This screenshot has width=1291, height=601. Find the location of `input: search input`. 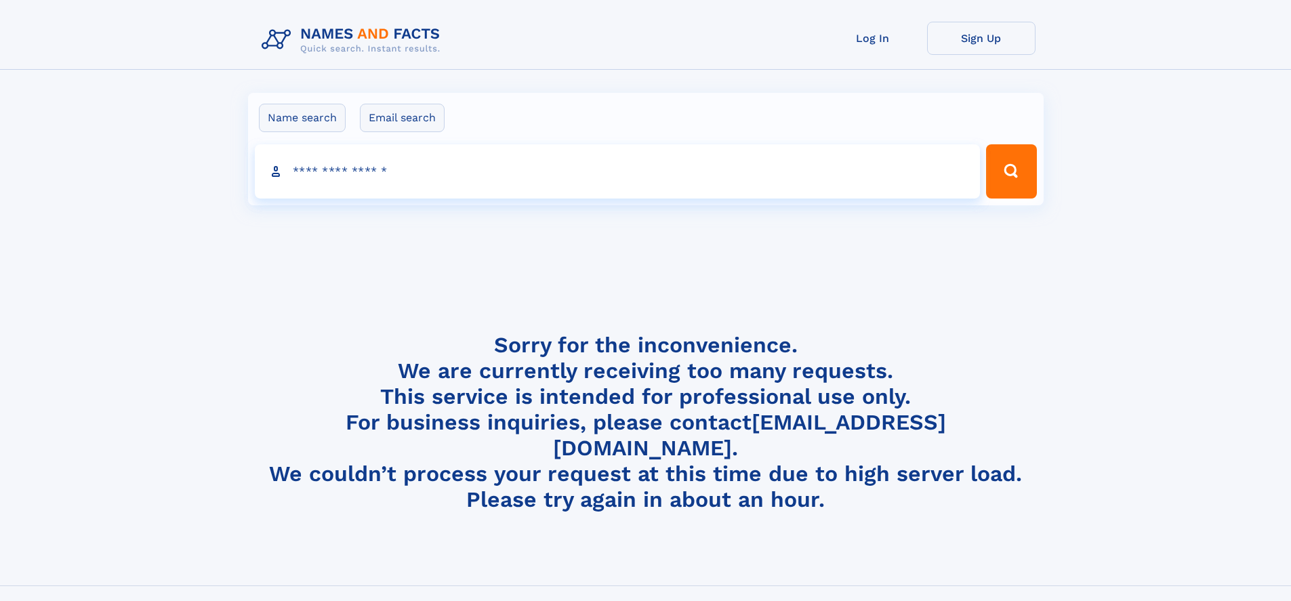

input: search input is located at coordinates (618, 172).